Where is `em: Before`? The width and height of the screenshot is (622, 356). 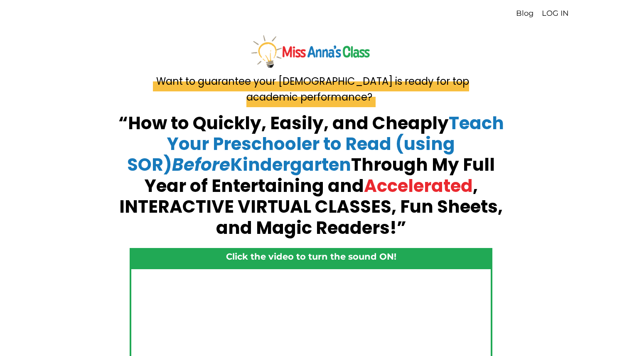 em: Before is located at coordinates (201, 165).